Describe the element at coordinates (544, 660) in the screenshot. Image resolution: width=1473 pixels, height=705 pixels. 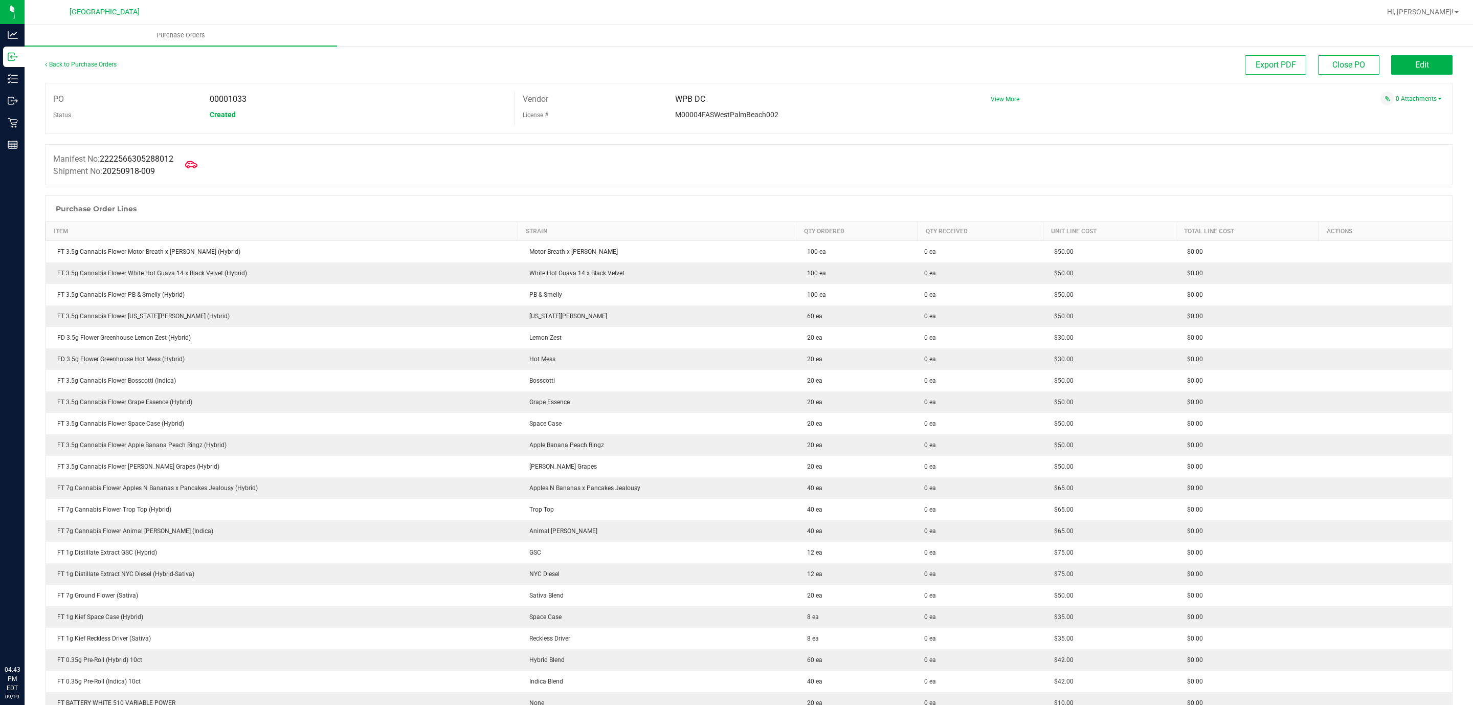
I see `span: Hybrid Blend` at that location.